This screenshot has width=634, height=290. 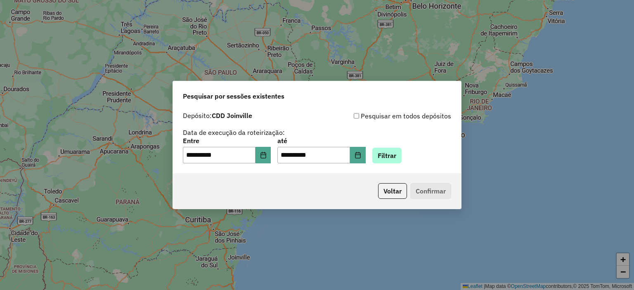 What do you see at coordinates (384, 116) in the screenshot?
I see `div: Pesquisar em todos depósitos` at bounding box center [384, 116].